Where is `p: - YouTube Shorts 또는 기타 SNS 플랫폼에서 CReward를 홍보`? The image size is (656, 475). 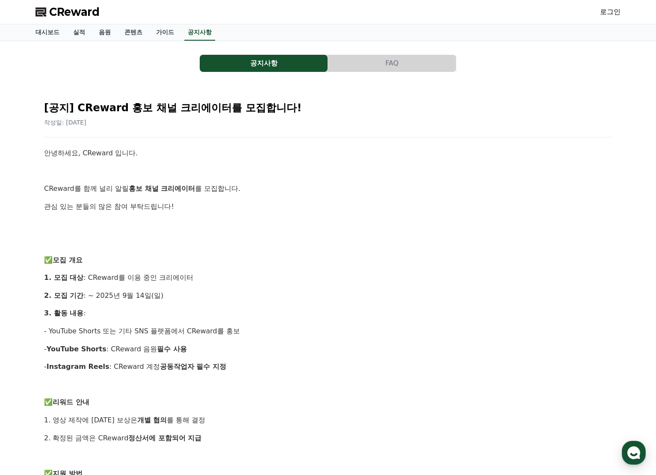 p: - YouTube Shorts 또는 기타 SNS 플랫폼에서 CReward를 홍보 is located at coordinates (328, 331).